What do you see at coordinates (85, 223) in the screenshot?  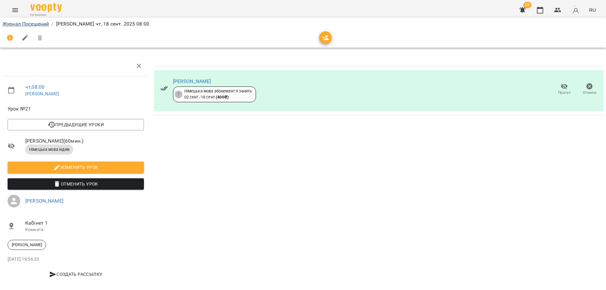 I see `span: Кабінет 1` at bounding box center [85, 223].